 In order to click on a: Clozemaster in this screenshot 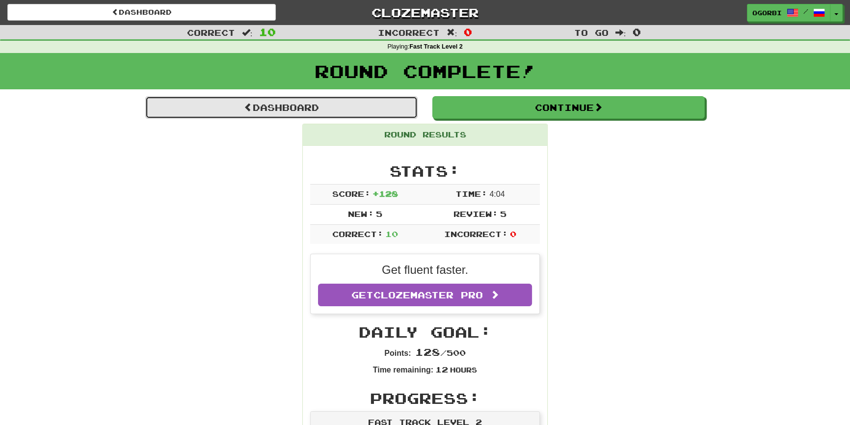, I will do `click(424, 12)`.